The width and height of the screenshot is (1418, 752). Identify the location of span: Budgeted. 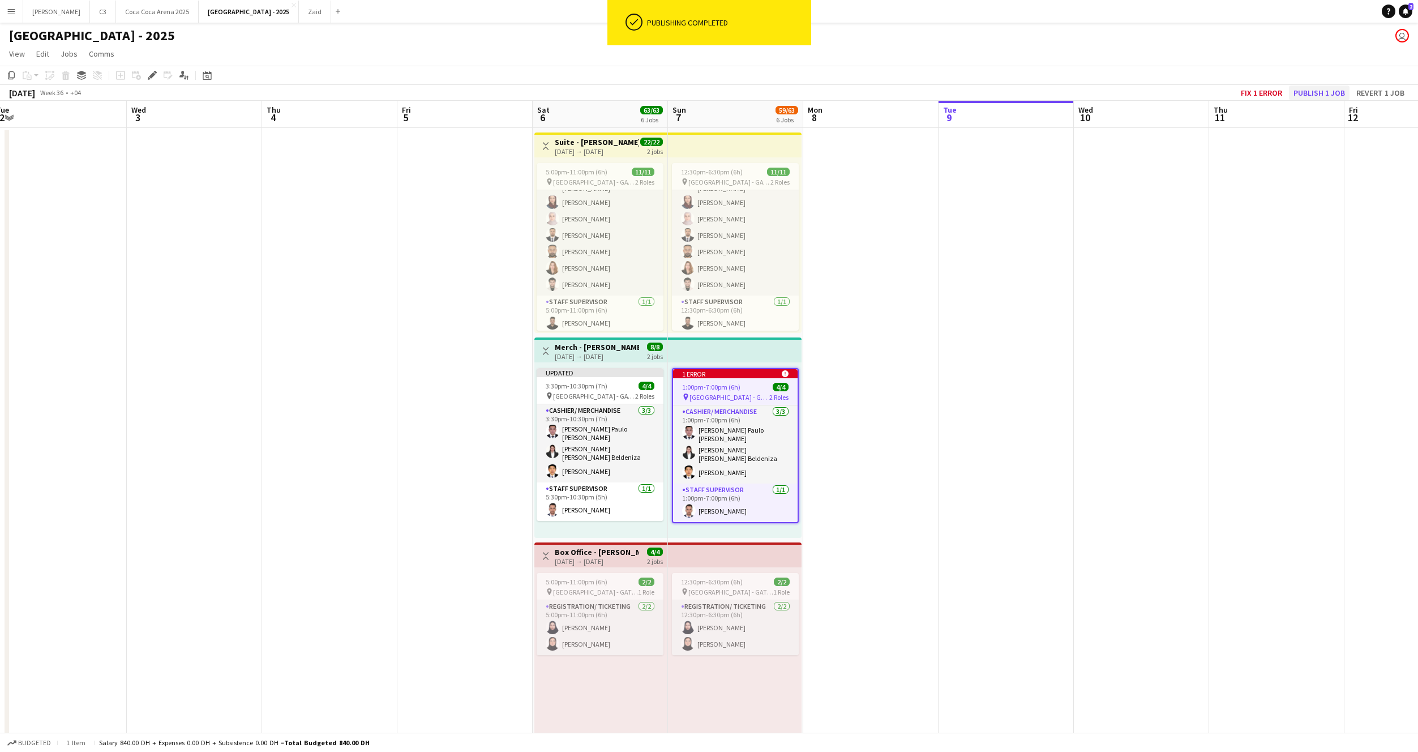
(35, 743).